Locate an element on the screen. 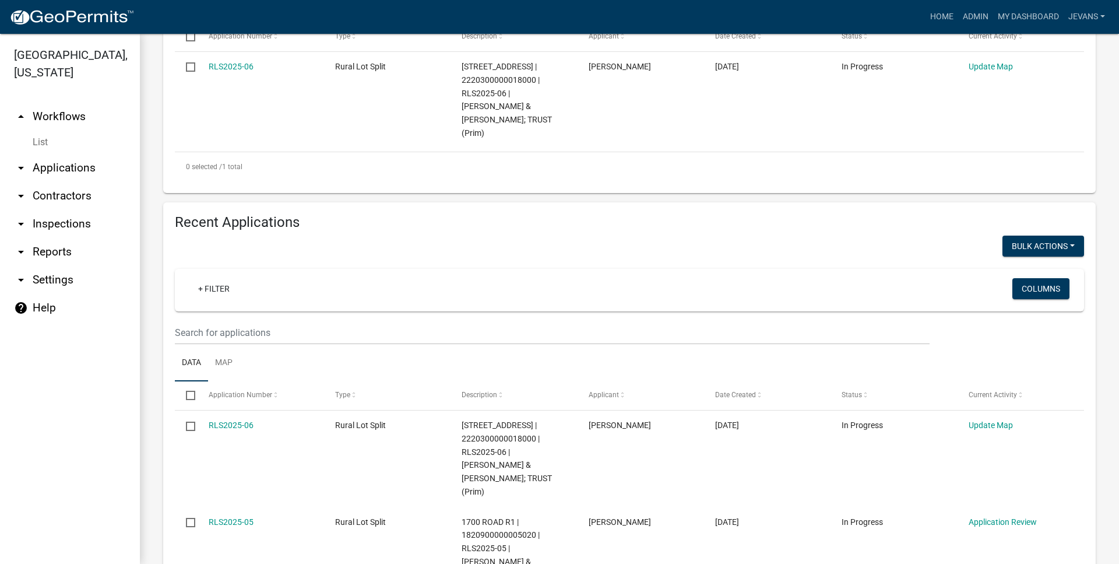 This screenshot has width=1119, height=564. button: Columns is located at coordinates (1041, 289).